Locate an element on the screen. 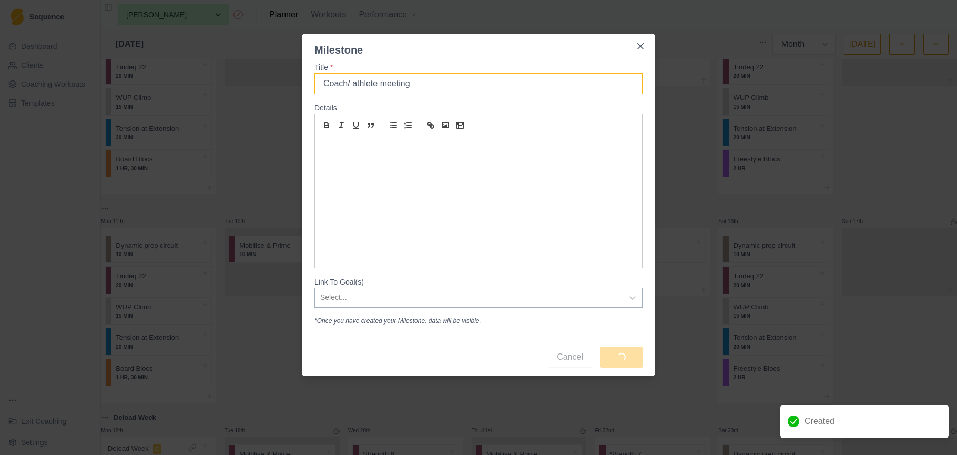  input: Awesome training day is located at coordinates (478, 84).